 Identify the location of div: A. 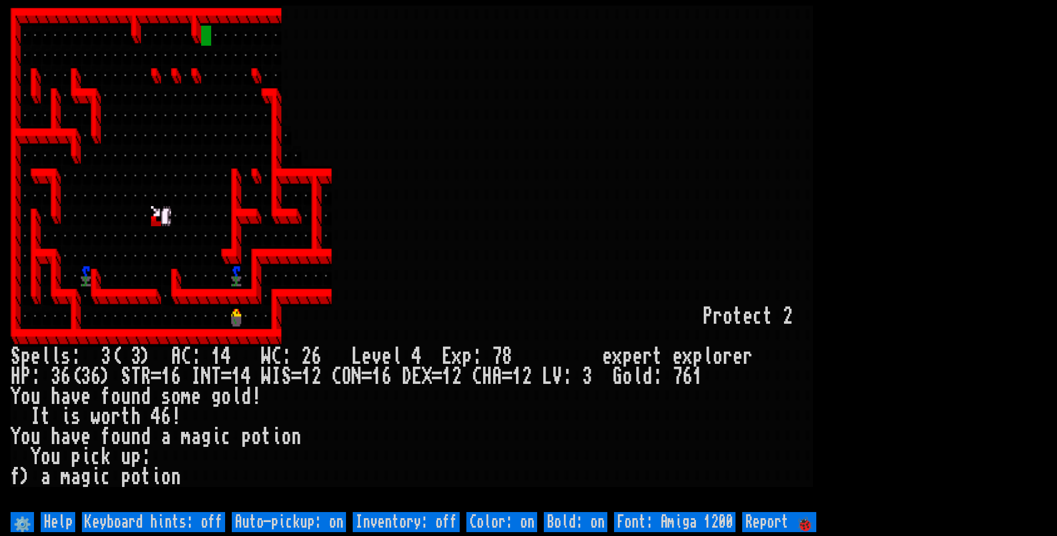
(176, 357).